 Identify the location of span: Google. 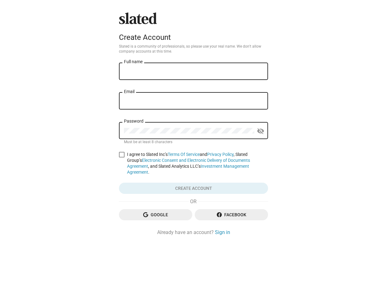
(156, 215).